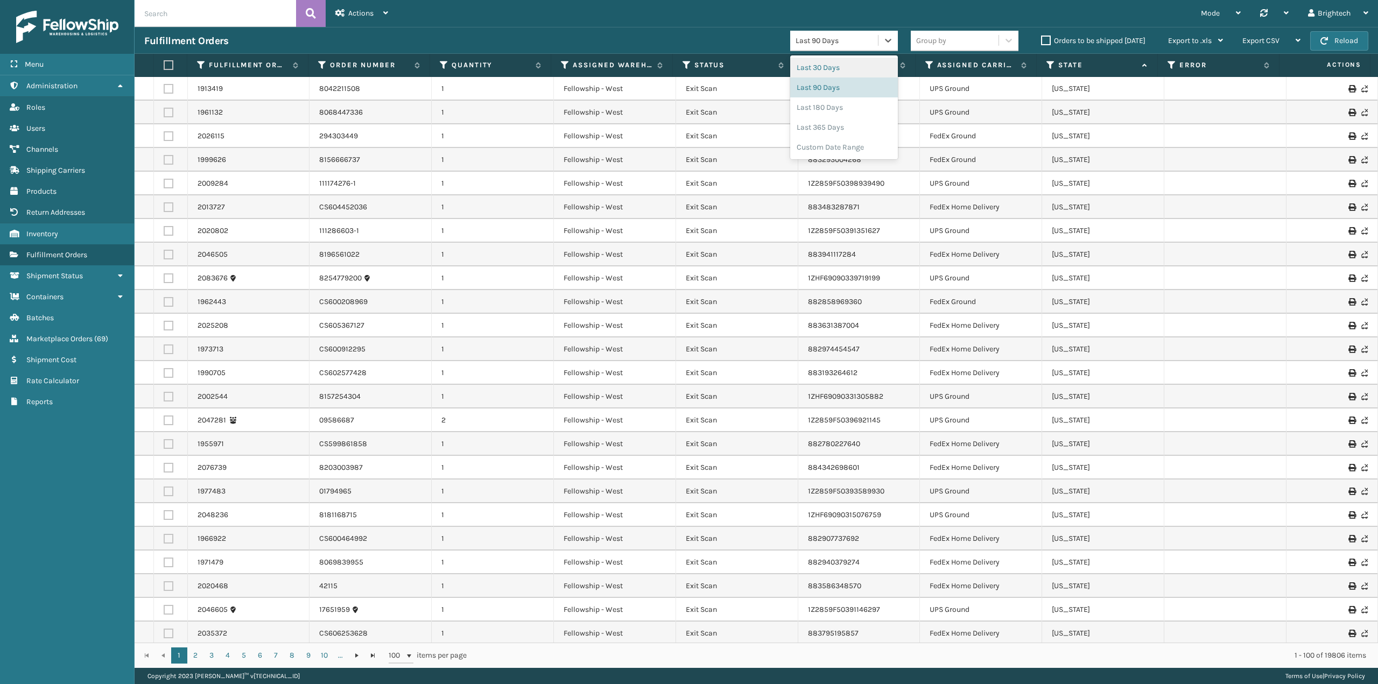  Describe the element at coordinates (325, 656) in the screenshot. I see `a: 10` at that location.